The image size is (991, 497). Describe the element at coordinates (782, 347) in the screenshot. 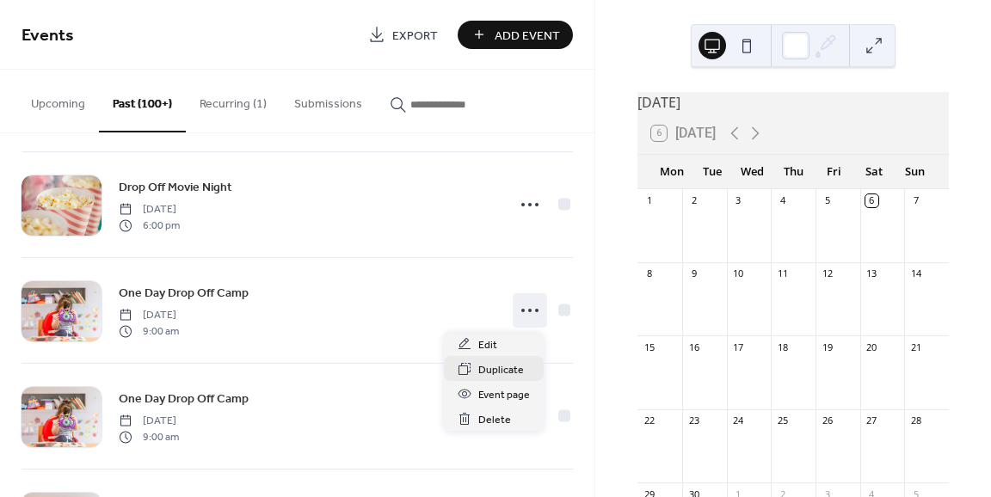

I see `div: 18` at that location.